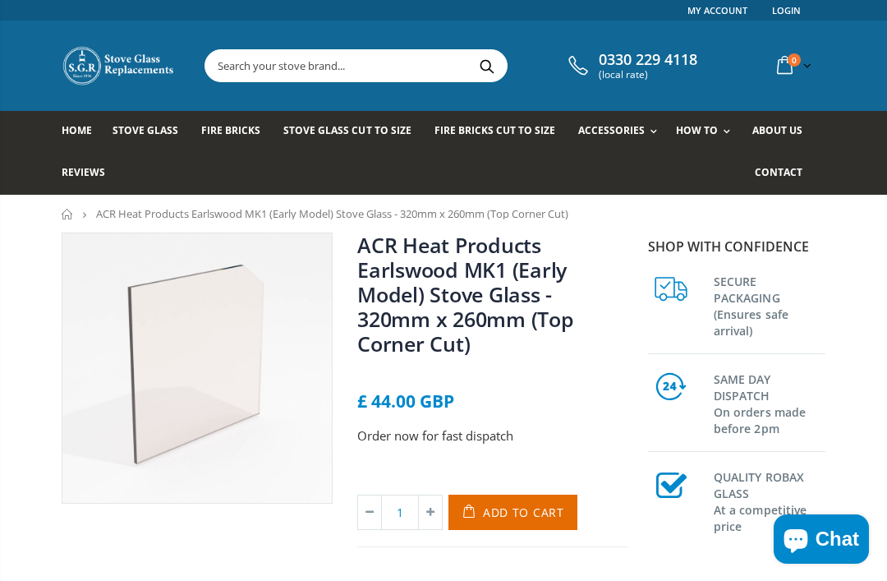 This screenshot has height=581, width=887. I want to click on span: Home, so click(76, 130).